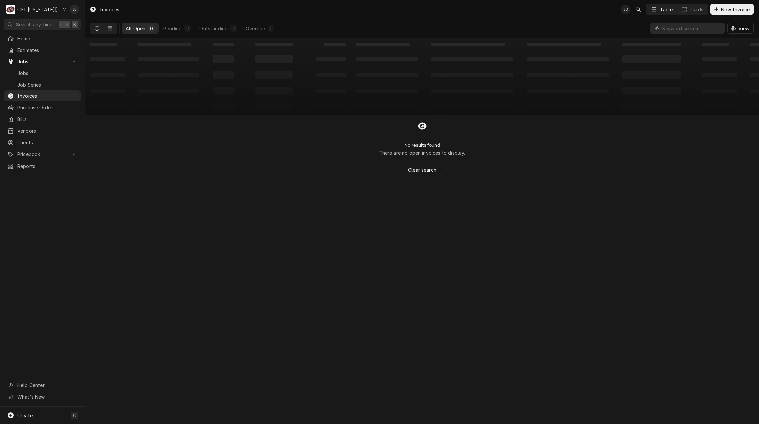 Image resolution: width=759 pixels, height=424 pixels. I want to click on span: Job Series, so click(47, 85).